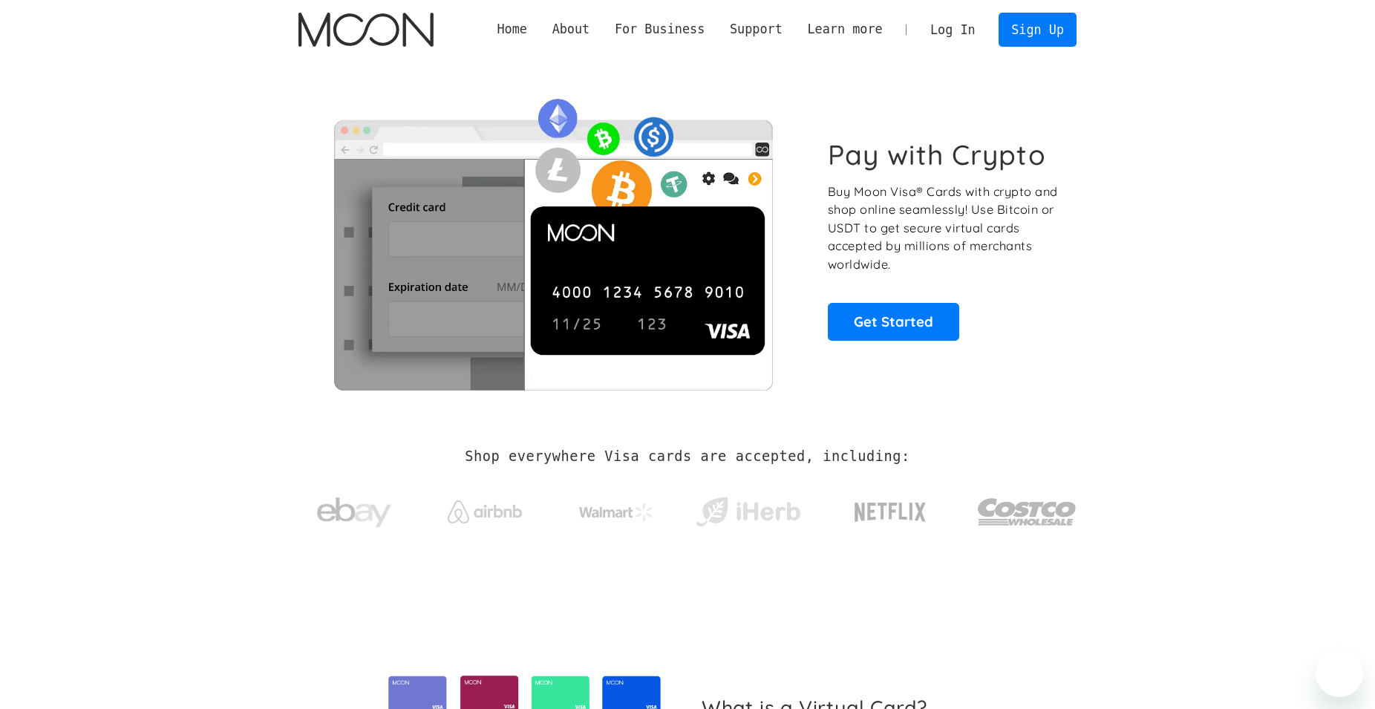  What do you see at coordinates (890, 508) in the screenshot?
I see `a: Netflix` at bounding box center [890, 508].